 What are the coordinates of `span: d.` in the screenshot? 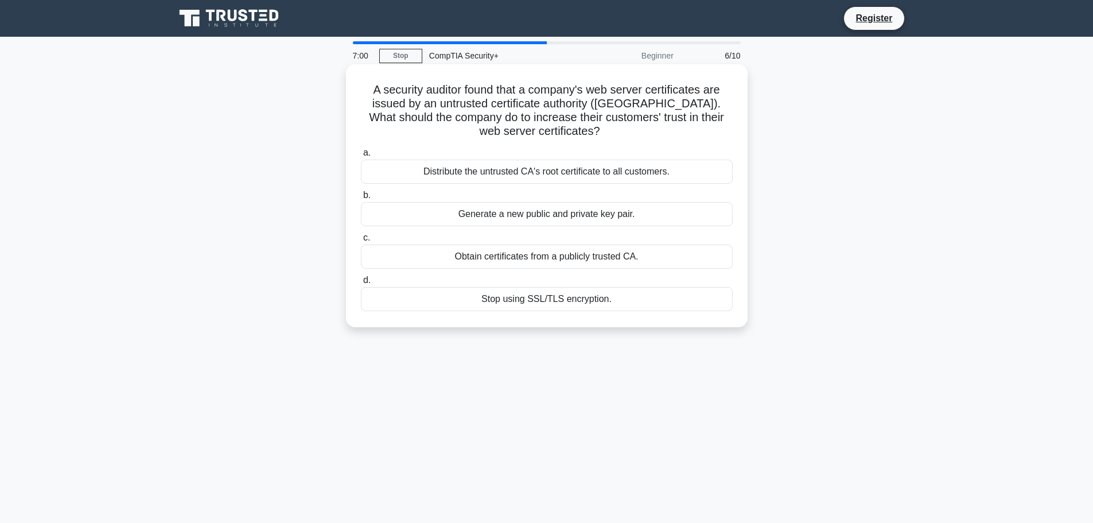 It's located at (367, 279).